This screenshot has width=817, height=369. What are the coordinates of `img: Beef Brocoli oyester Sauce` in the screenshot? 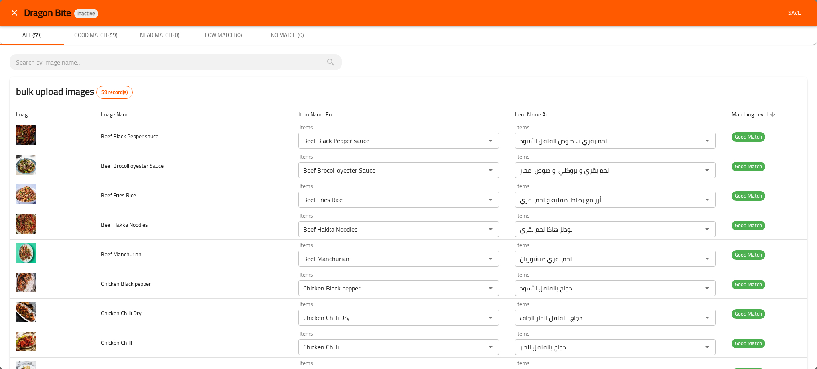 It's located at (26, 165).